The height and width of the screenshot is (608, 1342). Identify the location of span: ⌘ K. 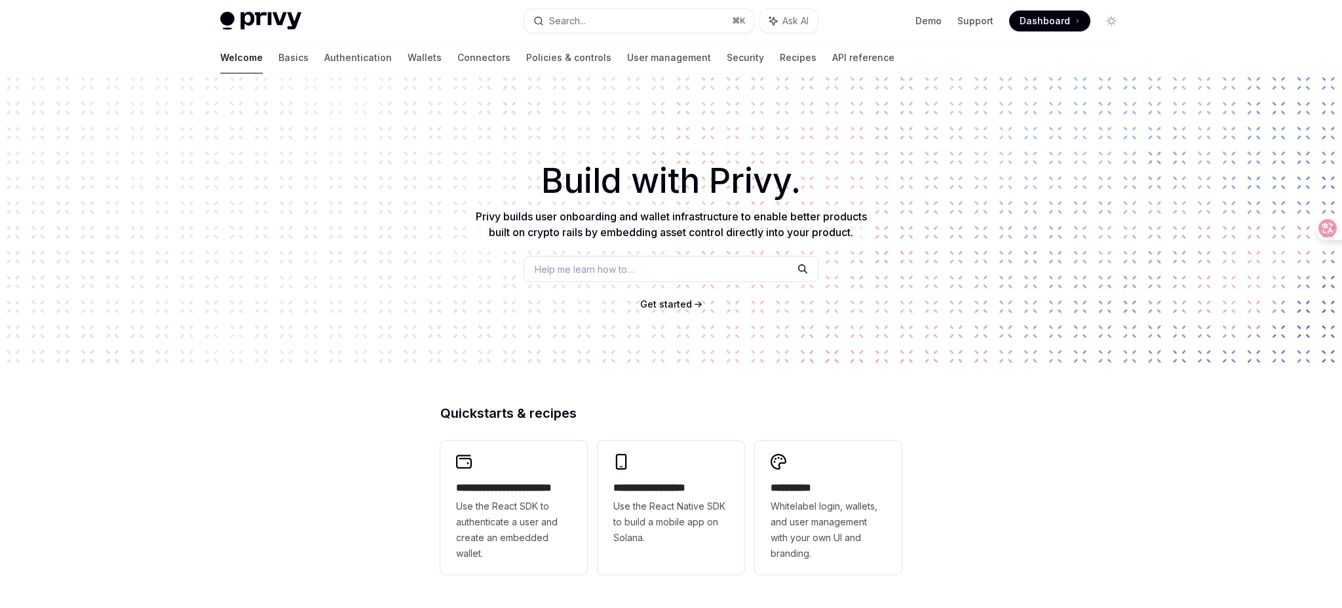
(739, 21).